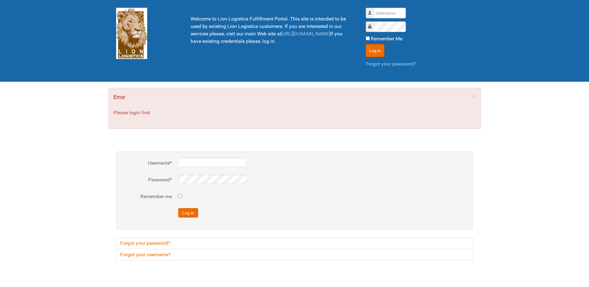 This screenshot has height=287, width=589. Describe the element at coordinates (295, 113) in the screenshot. I see `p: Please login first` at that location.